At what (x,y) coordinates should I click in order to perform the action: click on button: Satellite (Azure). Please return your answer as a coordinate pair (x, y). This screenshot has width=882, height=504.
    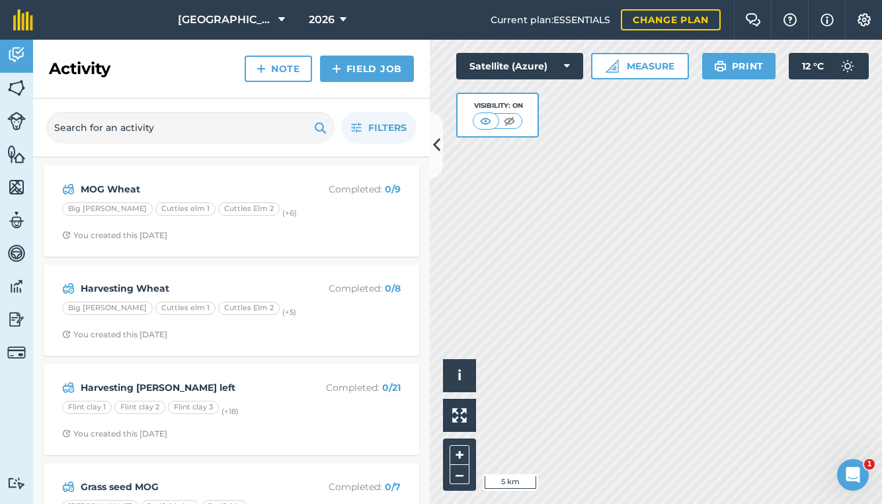
    Looking at the image, I should click on (520, 66).